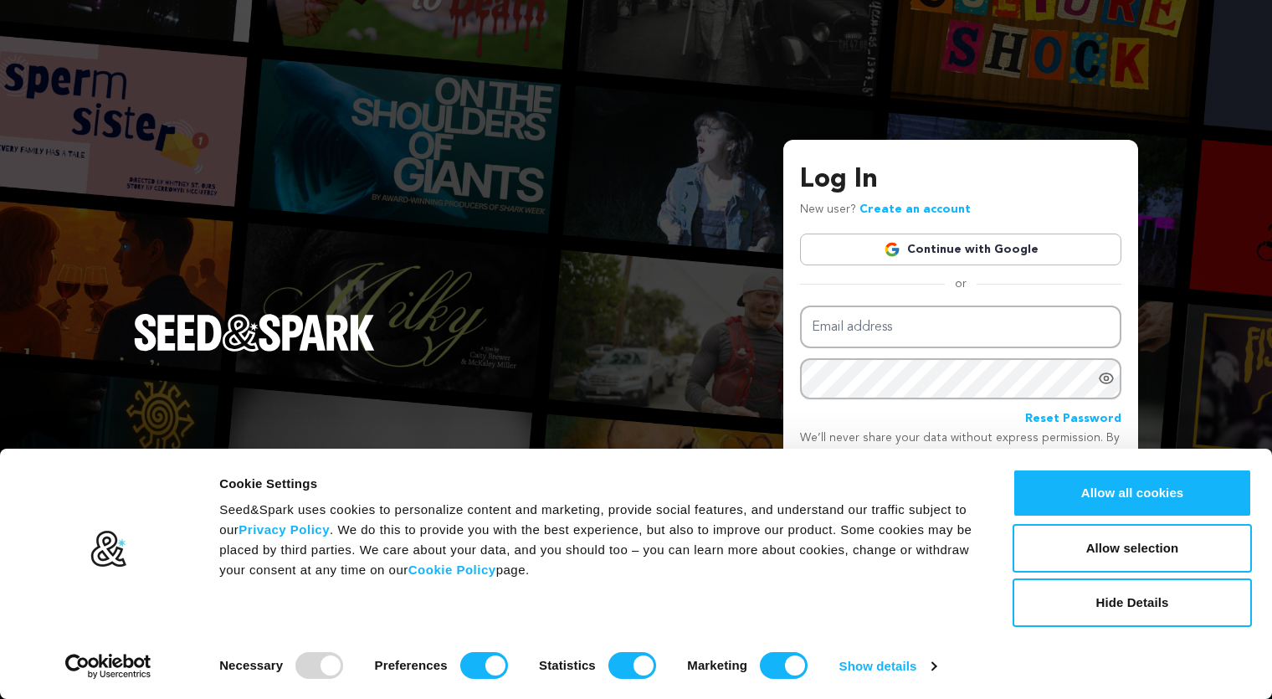 Image resolution: width=1272 pixels, height=699 pixels. I want to click on div: Seed&Spark uses cookies to personalize content and marketing, provide social features, and unders..., so click(597, 540).